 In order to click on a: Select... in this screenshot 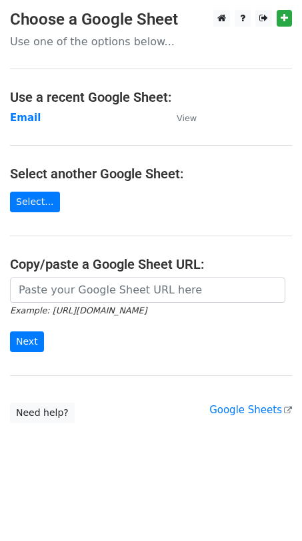, I will do `click(35, 202)`.